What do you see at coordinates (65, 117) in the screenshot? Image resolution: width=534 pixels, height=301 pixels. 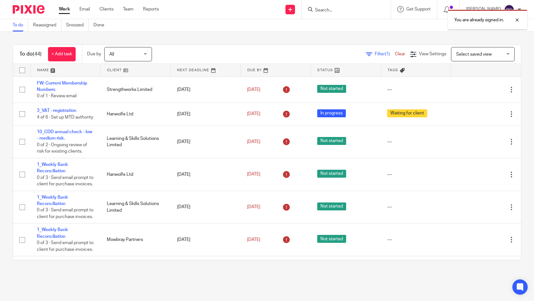 I see `span: 4 of 6 · Set up MTD authority` at bounding box center [65, 117].